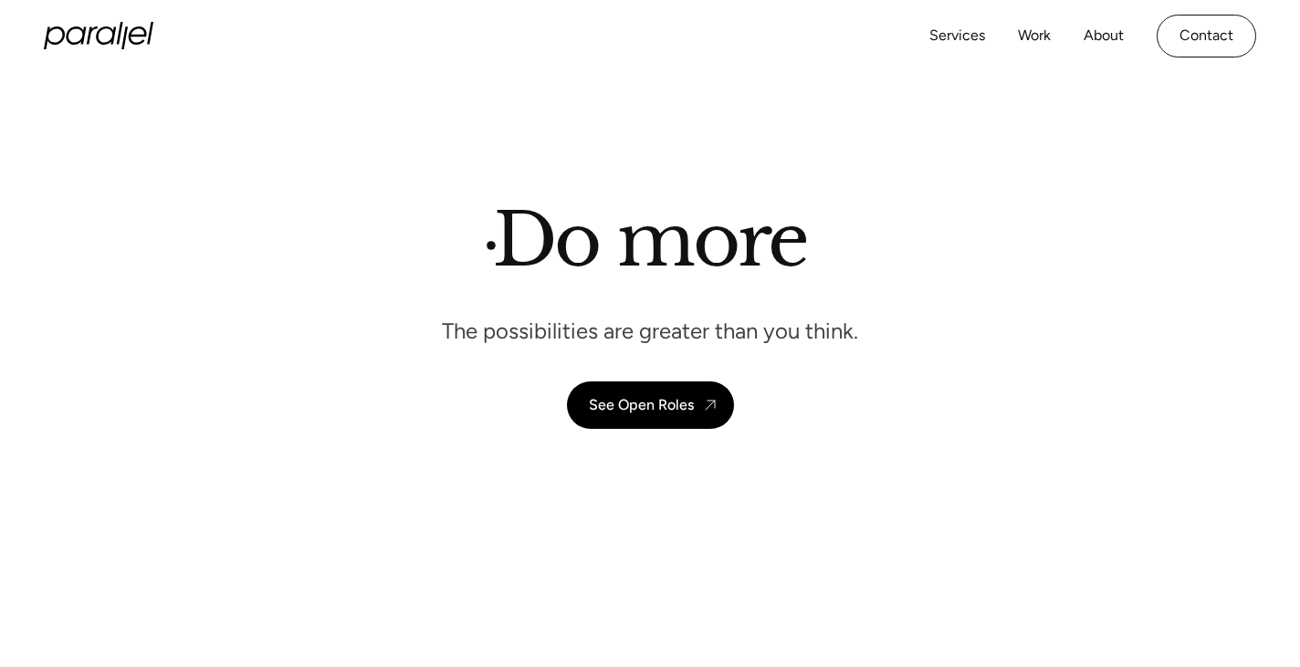 The width and height of the screenshot is (1300, 667). What do you see at coordinates (650, 240) in the screenshot?
I see `h1: Do more` at bounding box center [650, 240].